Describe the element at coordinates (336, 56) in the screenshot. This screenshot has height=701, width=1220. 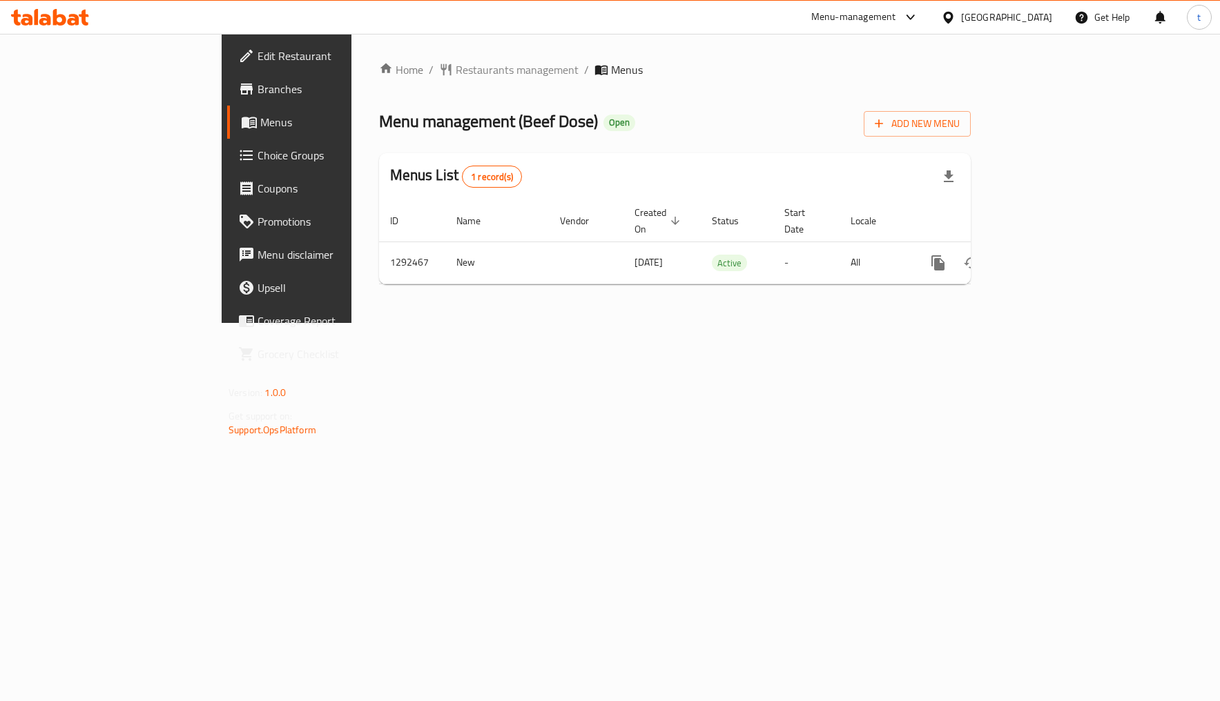
I see `span: Edit Restaurant` at that location.